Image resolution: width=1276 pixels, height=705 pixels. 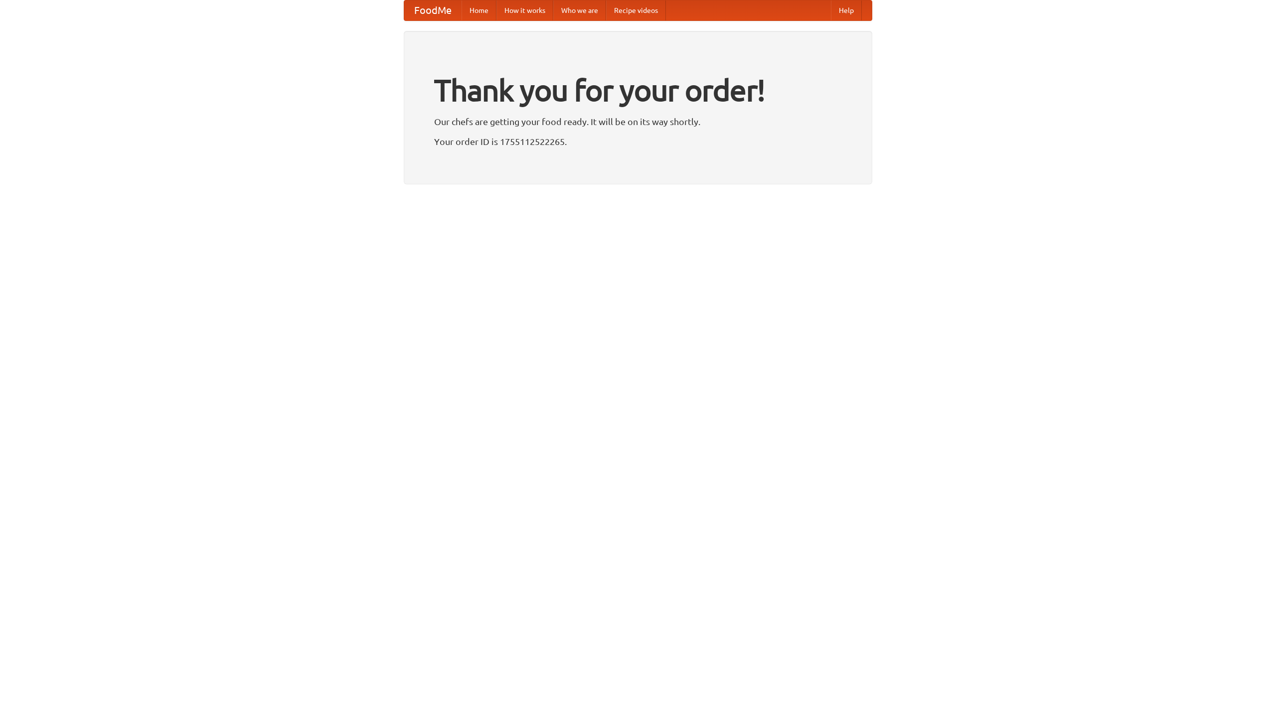 I want to click on a: How it works, so click(x=525, y=10).